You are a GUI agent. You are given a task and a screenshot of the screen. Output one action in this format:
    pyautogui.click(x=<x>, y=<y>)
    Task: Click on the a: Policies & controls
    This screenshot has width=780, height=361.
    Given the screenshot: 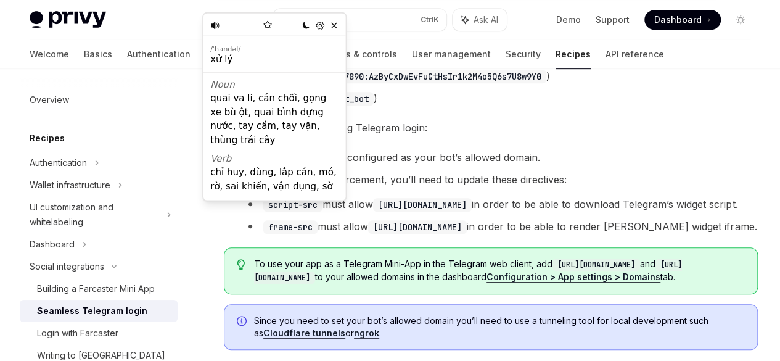 What is the action you would take?
    pyautogui.click(x=357, y=54)
    